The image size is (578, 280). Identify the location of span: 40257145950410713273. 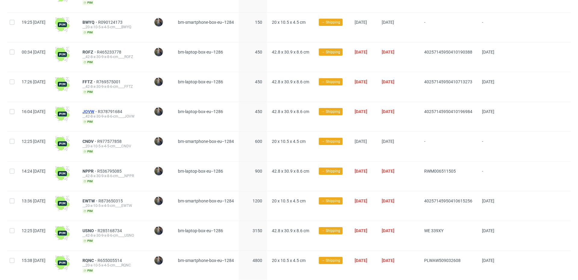
(448, 82).